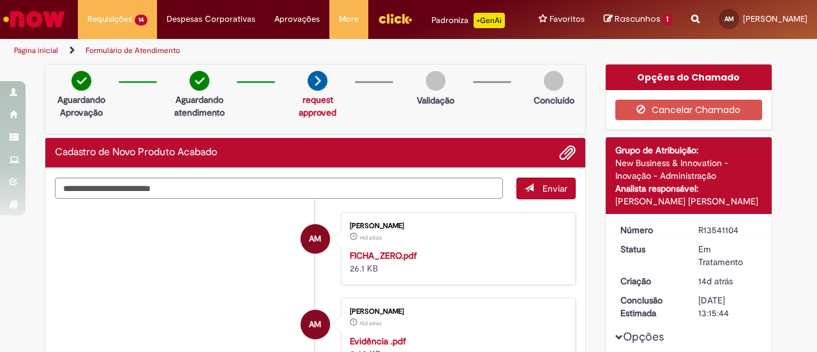 The image size is (817, 352). I want to click on span: 1, so click(667, 20).